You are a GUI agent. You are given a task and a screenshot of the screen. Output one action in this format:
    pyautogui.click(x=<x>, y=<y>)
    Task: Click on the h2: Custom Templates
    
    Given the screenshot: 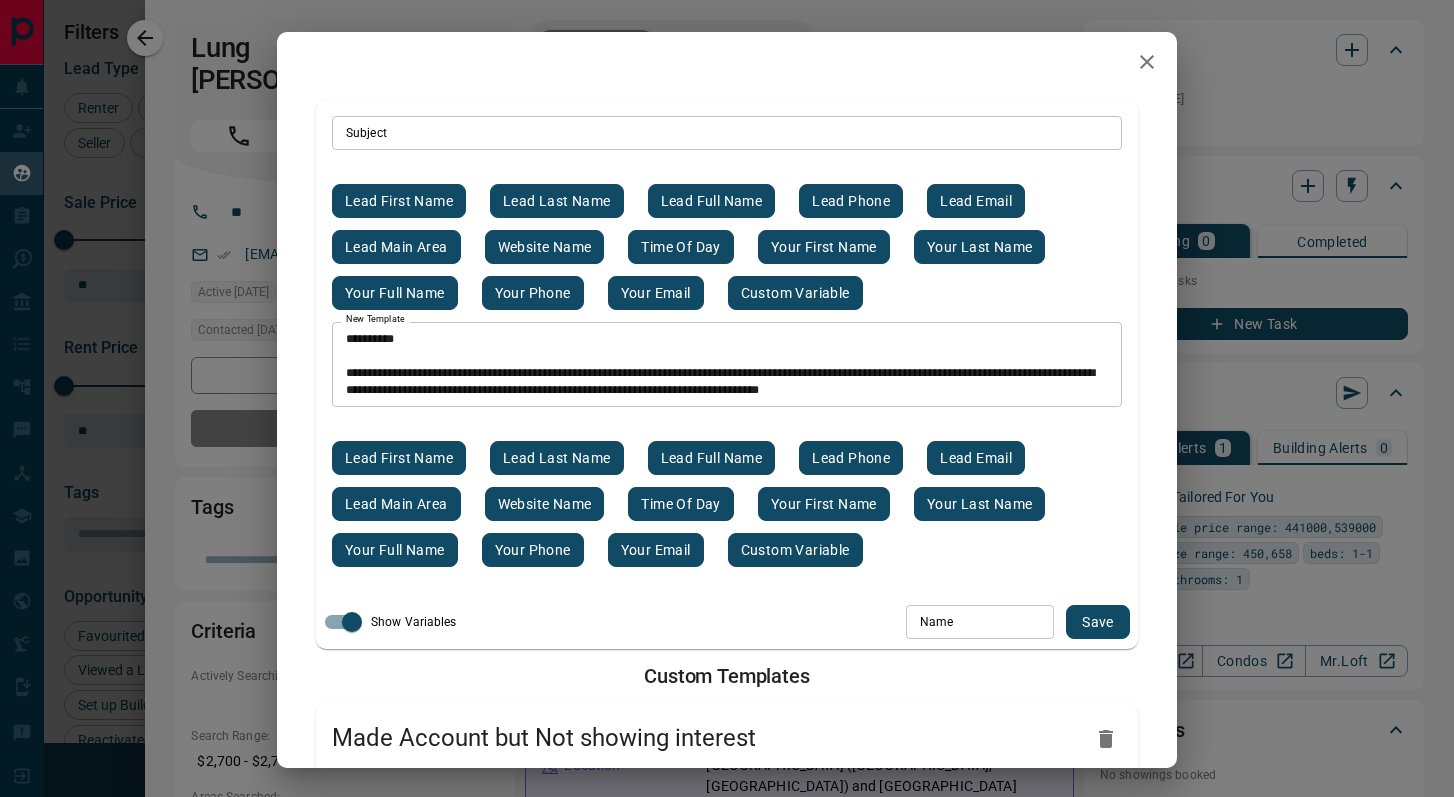 What is the action you would take?
    pyautogui.click(x=727, y=676)
    